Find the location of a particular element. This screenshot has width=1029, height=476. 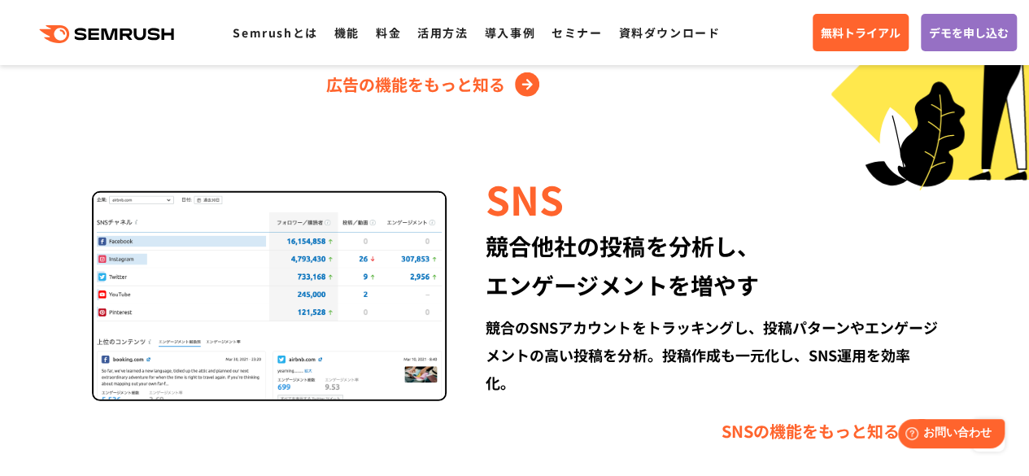

a: デモを申し込む is located at coordinates (969, 33).